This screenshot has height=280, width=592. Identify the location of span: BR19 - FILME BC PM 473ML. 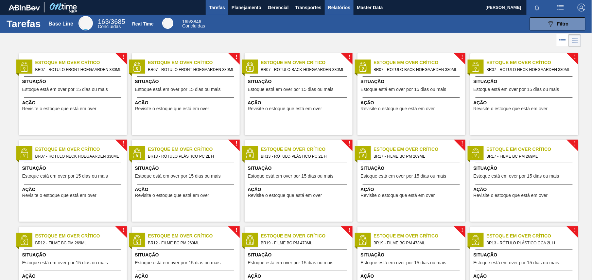
(417, 243).